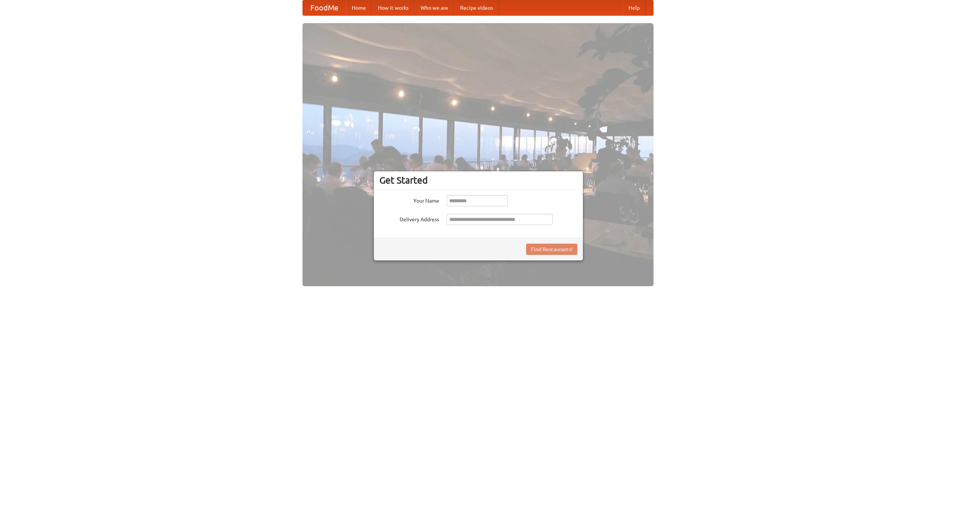  Describe the element at coordinates (552, 249) in the screenshot. I see `button: Find Restaurants!` at that location.